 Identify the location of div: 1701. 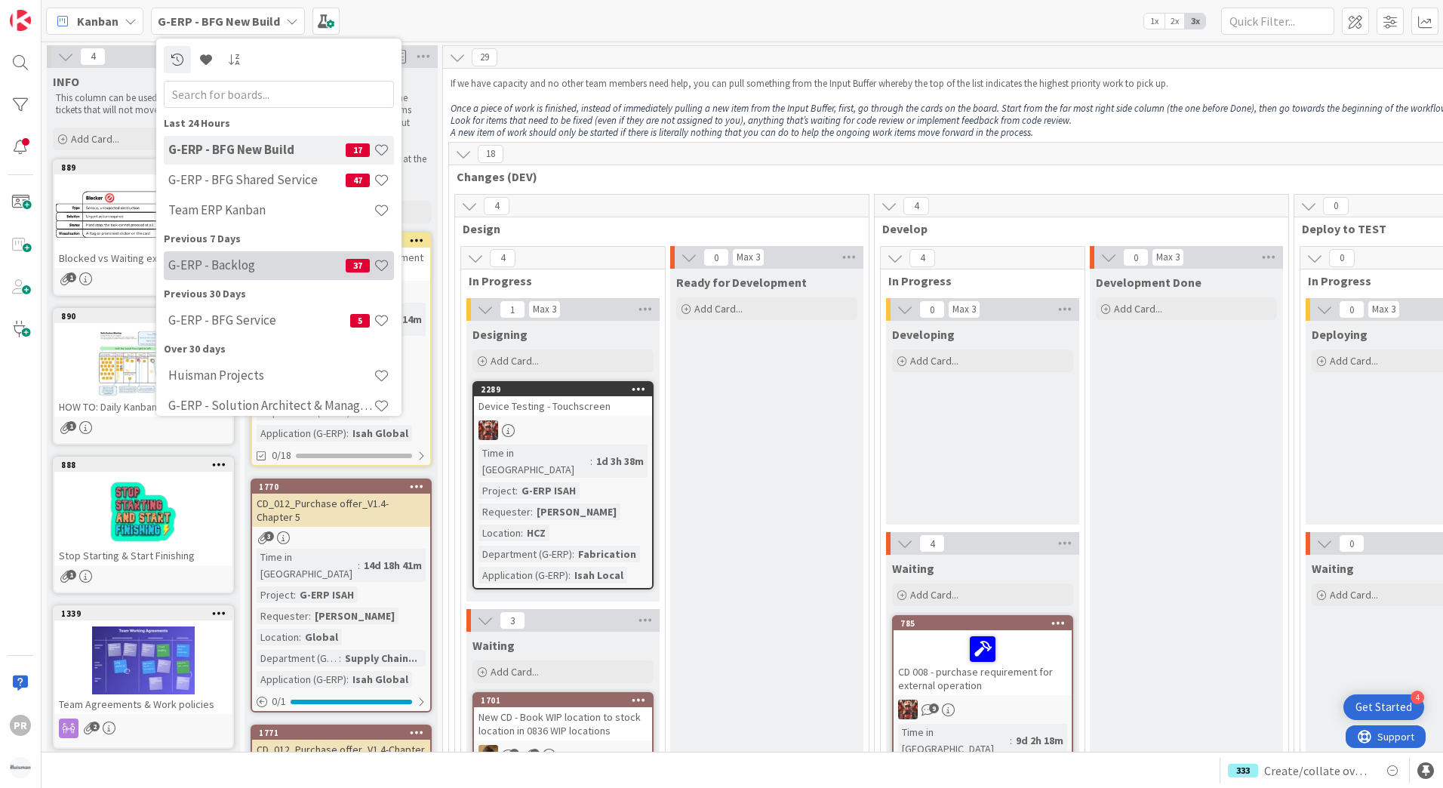
(566, 700).